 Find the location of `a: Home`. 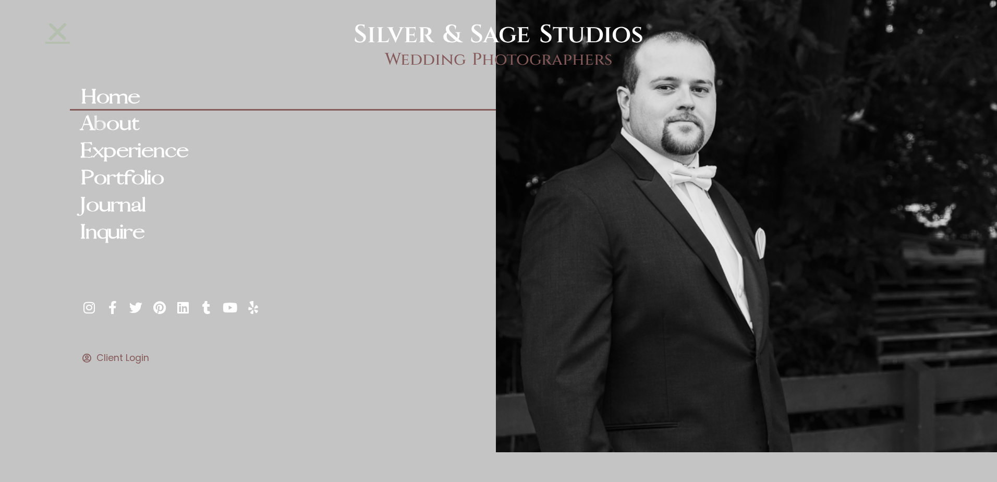

a: Home is located at coordinates (282, 97).